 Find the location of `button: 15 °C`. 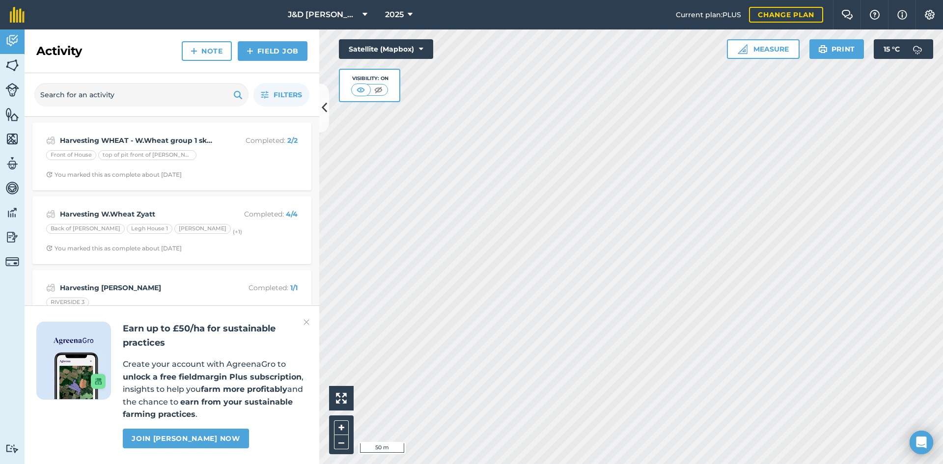

button: 15 °C is located at coordinates (903, 49).